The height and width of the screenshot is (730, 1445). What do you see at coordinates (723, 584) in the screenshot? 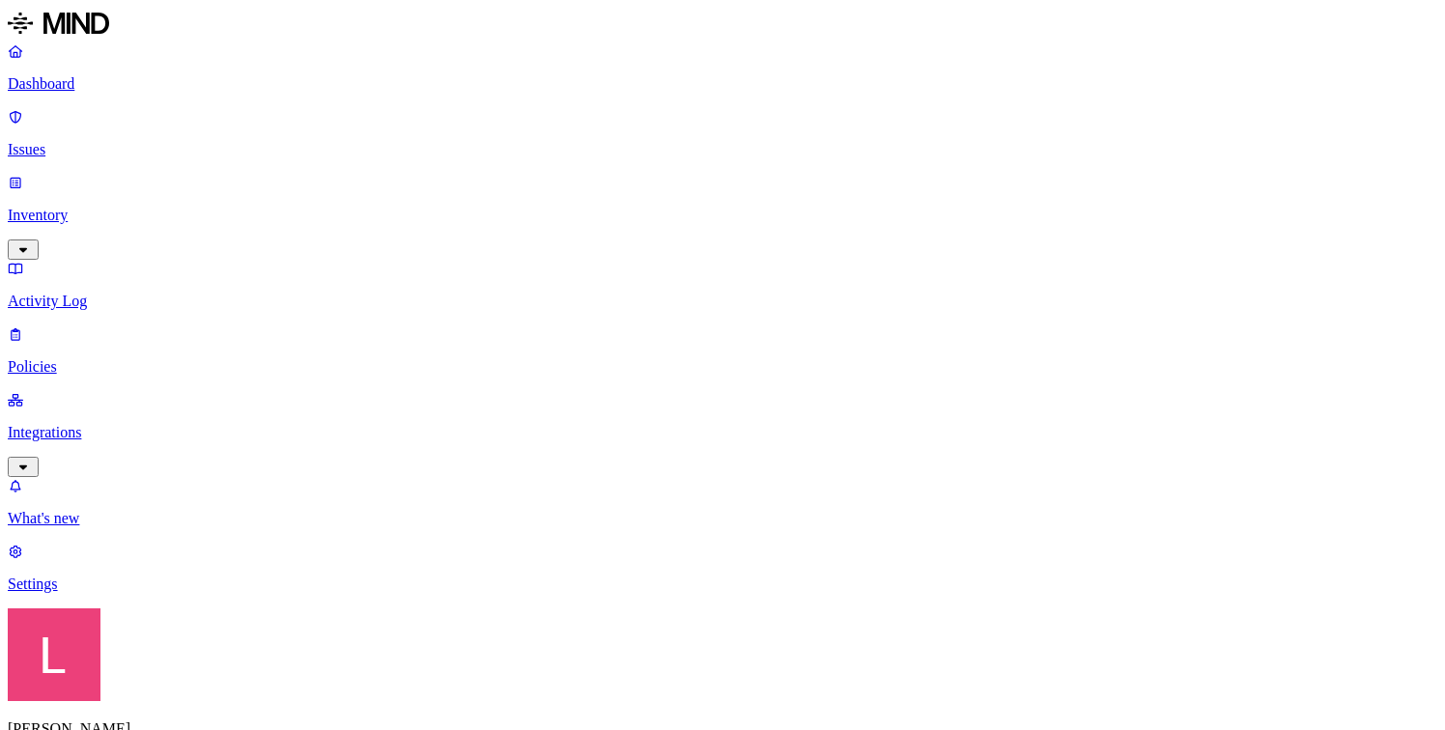
I see `p: Settings` at bounding box center [723, 584].